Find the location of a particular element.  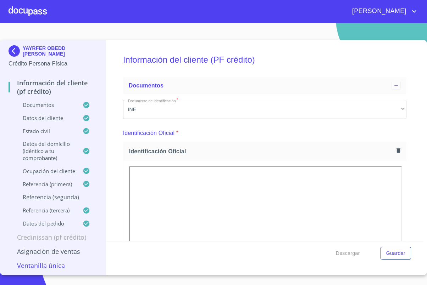

p: Referencia (tercera) is located at coordinates (45, 211).